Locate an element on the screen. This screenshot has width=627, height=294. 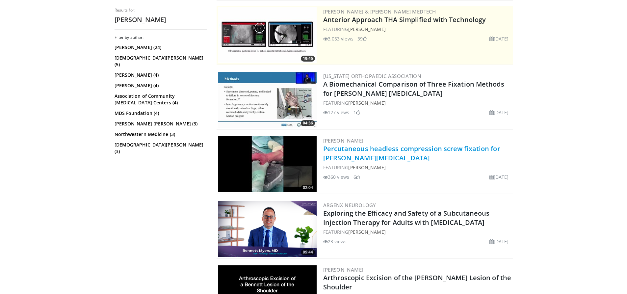
a: 09:44 is located at coordinates (267, 229).